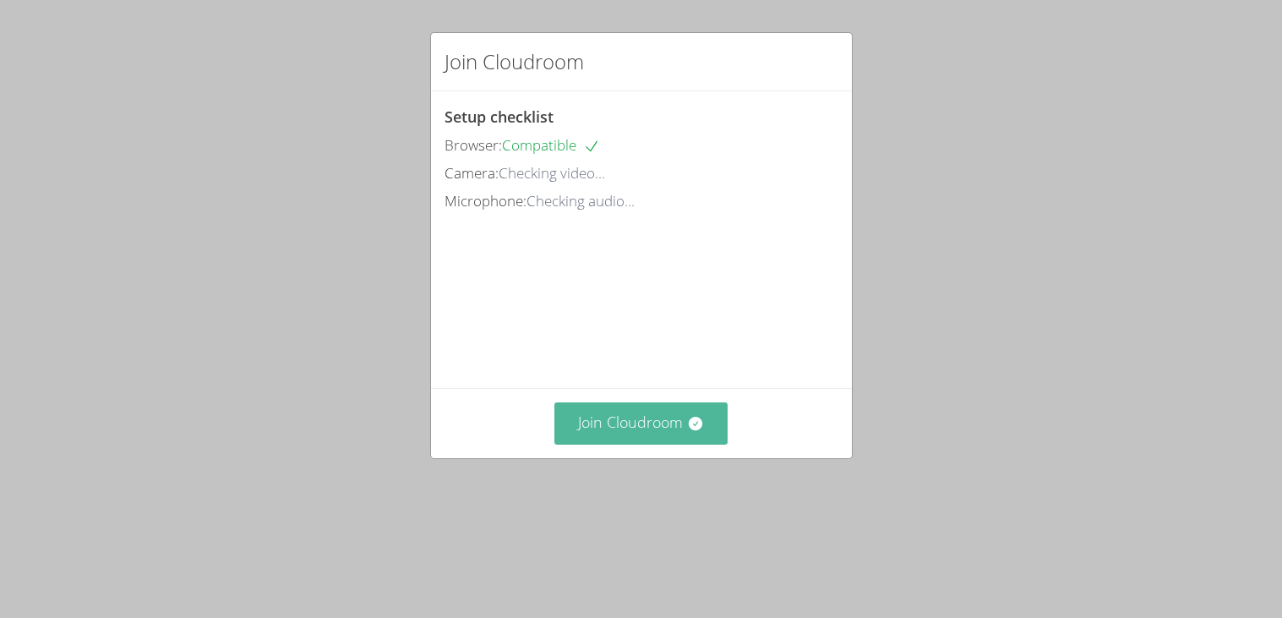 This screenshot has height=618, width=1282. What do you see at coordinates (514, 62) in the screenshot?
I see `h2: Join Cloudroom` at bounding box center [514, 62].